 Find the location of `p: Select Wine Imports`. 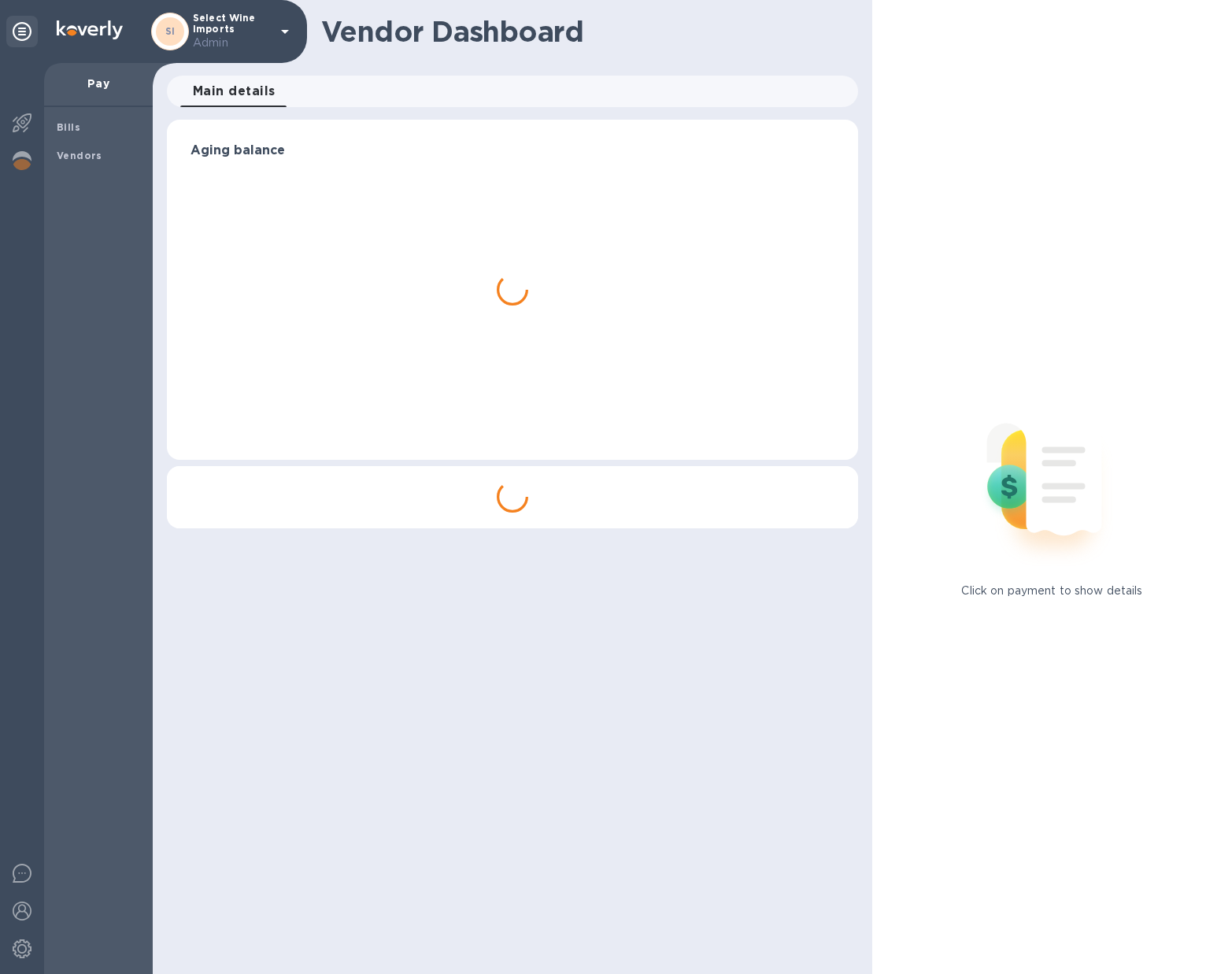

p: Select Wine Imports is located at coordinates (232, 31).